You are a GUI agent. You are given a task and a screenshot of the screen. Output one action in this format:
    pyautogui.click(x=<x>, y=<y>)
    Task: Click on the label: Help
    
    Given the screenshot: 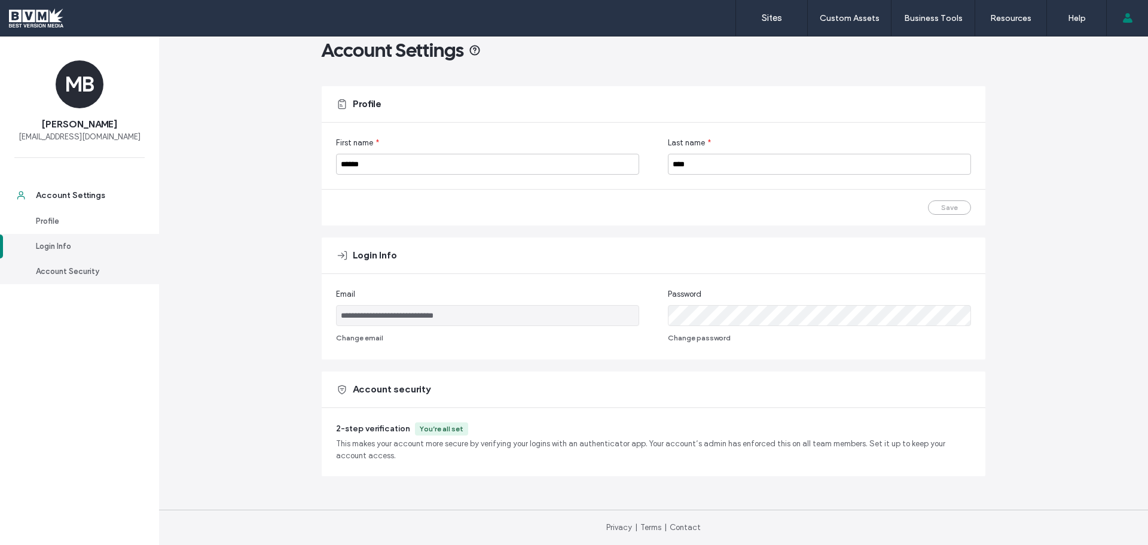 What is the action you would take?
    pyautogui.click(x=1077, y=18)
    